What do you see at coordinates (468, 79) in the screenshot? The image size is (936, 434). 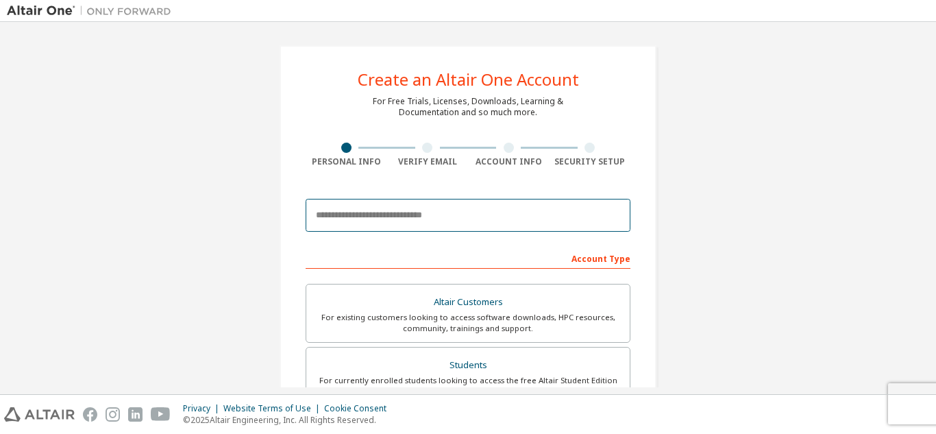 I see `div: Create an Altair One Account` at bounding box center [468, 79].